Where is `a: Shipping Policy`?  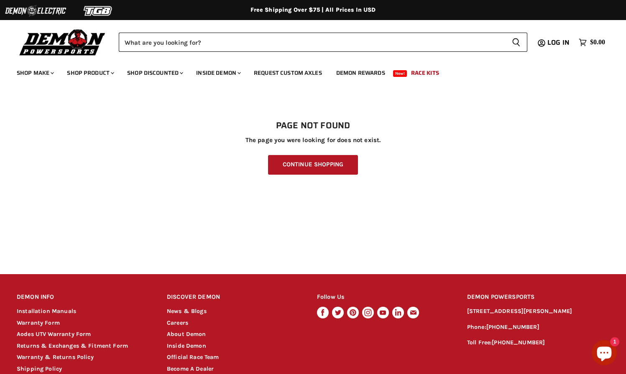
a: Shipping Policy is located at coordinates (39, 369).